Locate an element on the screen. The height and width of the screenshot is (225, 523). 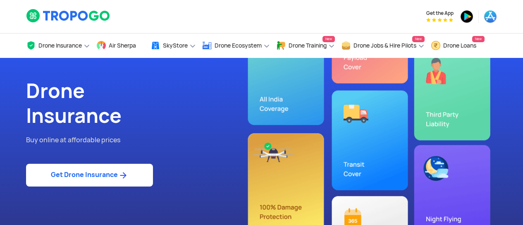
a: Drone Ecosystem is located at coordinates (236, 45).